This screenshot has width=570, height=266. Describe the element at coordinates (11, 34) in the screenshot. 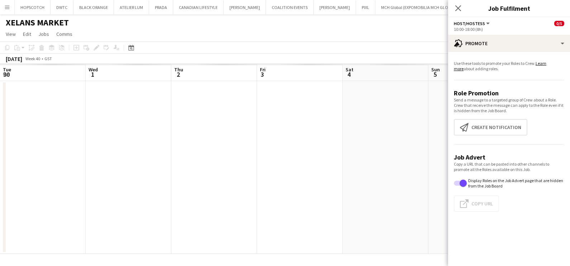

I see `a: View` at that location.